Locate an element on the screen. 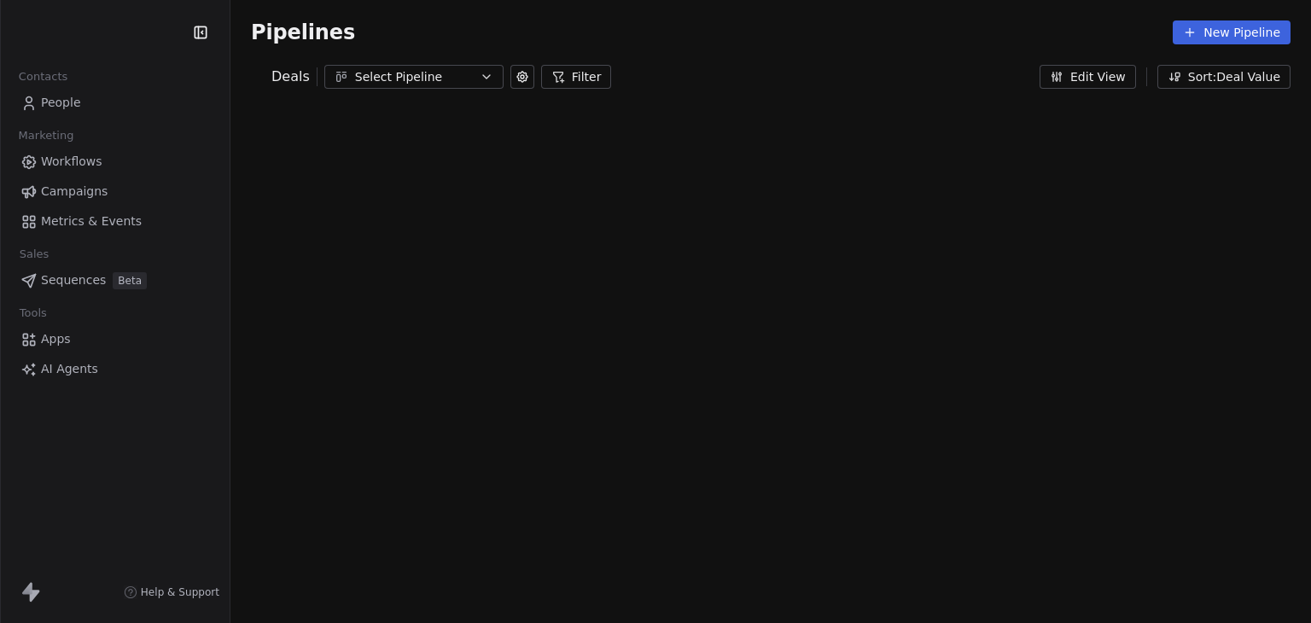  span: Deals is located at coordinates (290, 77).